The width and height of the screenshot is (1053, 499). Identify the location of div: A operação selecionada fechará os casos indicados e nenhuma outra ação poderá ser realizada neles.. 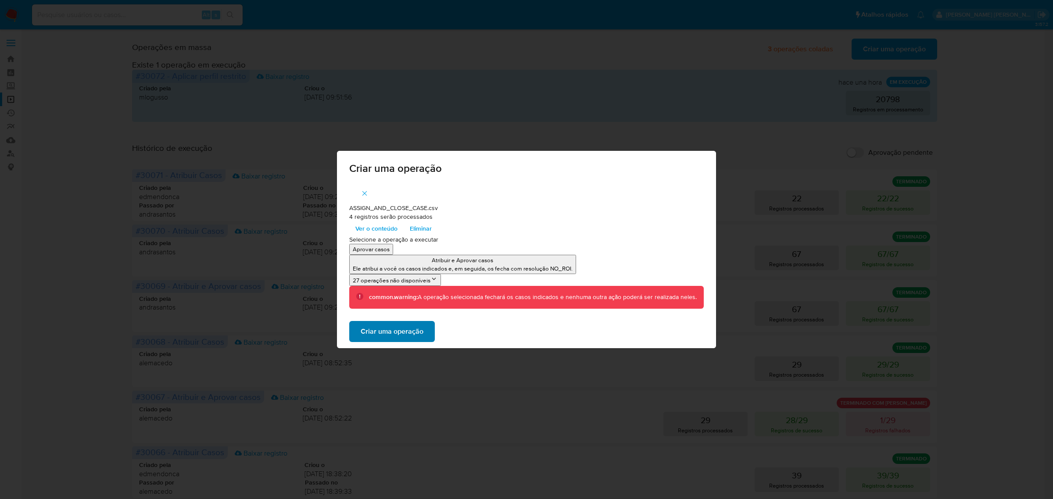
(533, 298).